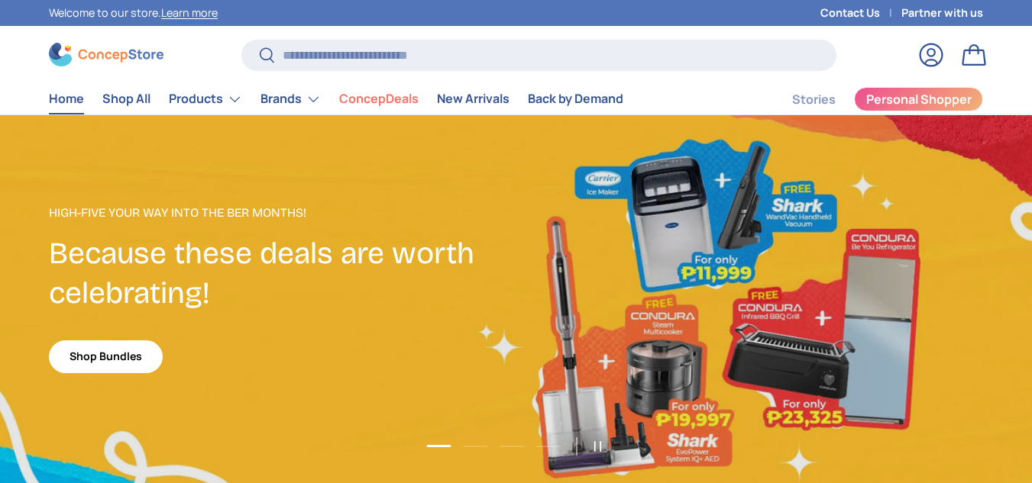 The image size is (1032, 483). What do you see at coordinates (205, 99) in the screenshot?
I see `a: Products` at bounding box center [205, 99].